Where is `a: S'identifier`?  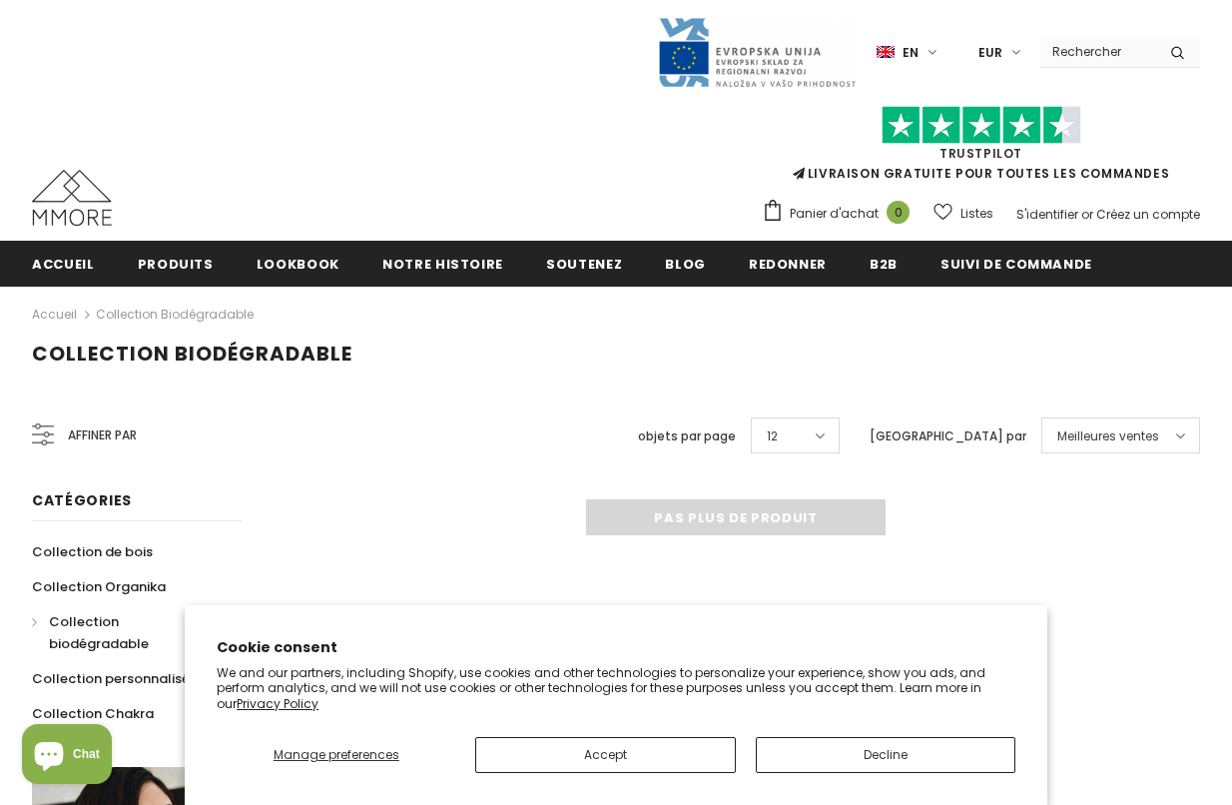
a: S'identifier is located at coordinates (1048, 214).